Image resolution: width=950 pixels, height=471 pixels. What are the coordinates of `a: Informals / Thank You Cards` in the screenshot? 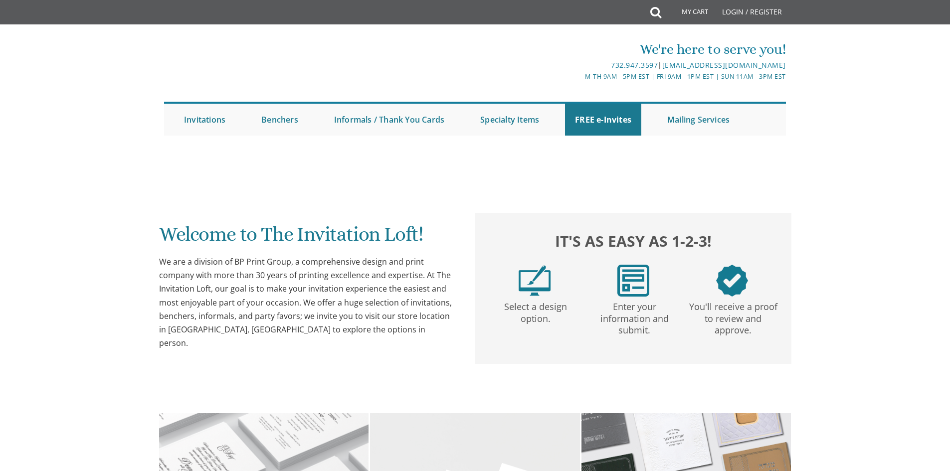 It's located at (389, 120).